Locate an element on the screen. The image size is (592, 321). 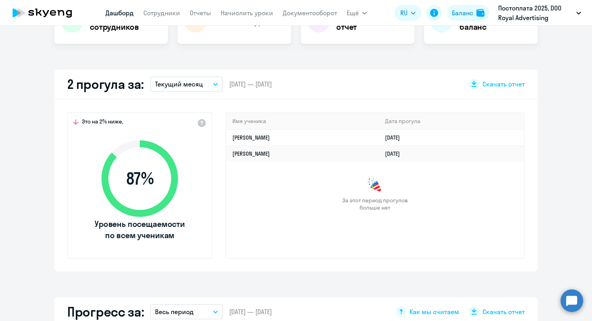
a: Документооборот is located at coordinates (310, 13).